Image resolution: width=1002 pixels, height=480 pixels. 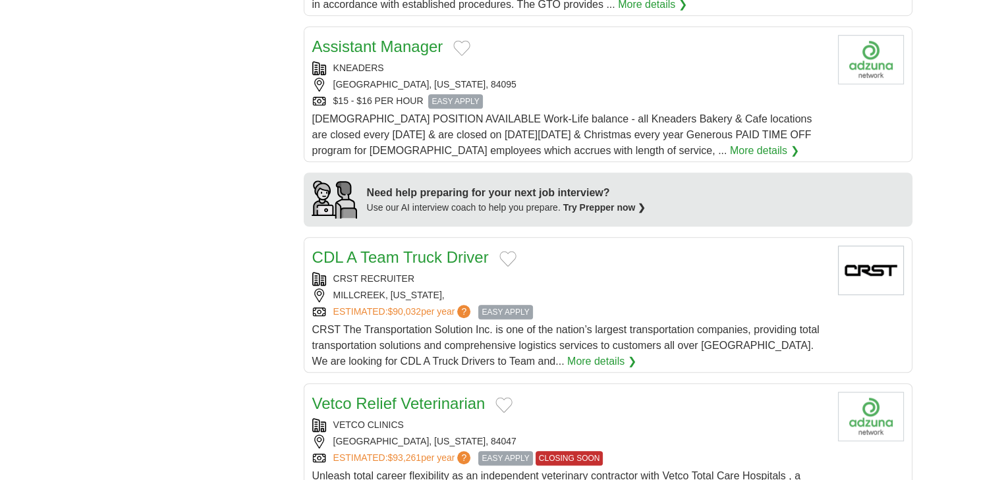 I want to click on a: ESTIMATED:$93,261per year?, so click(x=403, y=459).